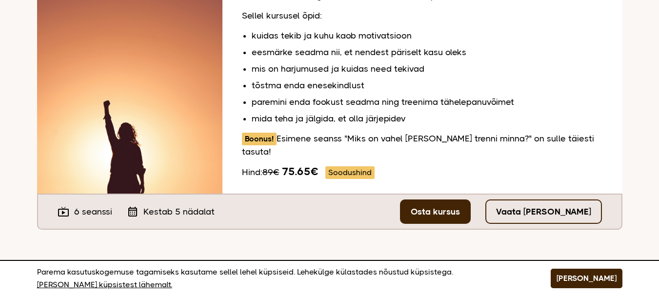 The width and height of the screenshot is (659, 296). What do you see at coordinates (422, 16) in the screenshot?
I see `p: Sellel kursusel õpid:` at bounding box center [422, 16].